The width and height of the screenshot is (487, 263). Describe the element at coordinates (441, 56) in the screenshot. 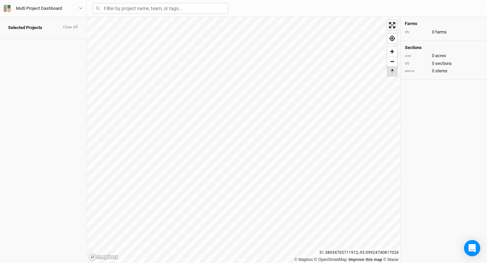

I see `span: acres` at that location.